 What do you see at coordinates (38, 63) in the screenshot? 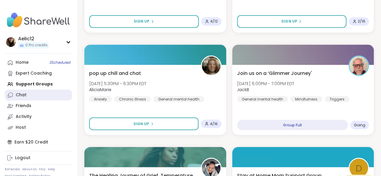
I see `a: Home3Scheduled` at bounding box center [38, 63].